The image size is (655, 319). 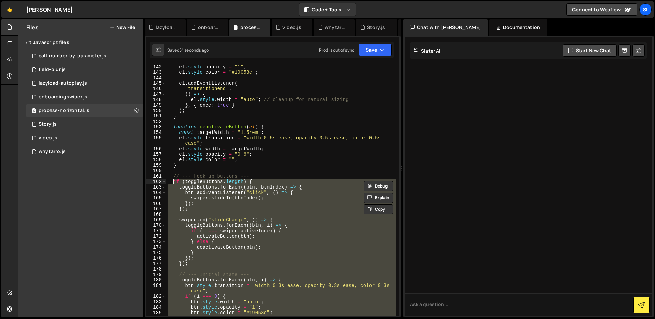 I want to click on div: 168, so click(x=156, y=214).